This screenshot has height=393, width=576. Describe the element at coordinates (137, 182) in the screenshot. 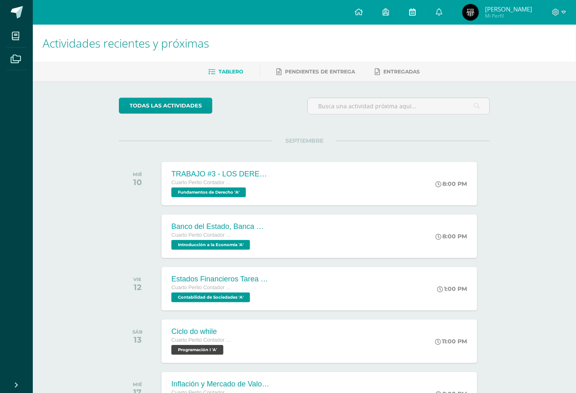

I see `div: 10` at that location.